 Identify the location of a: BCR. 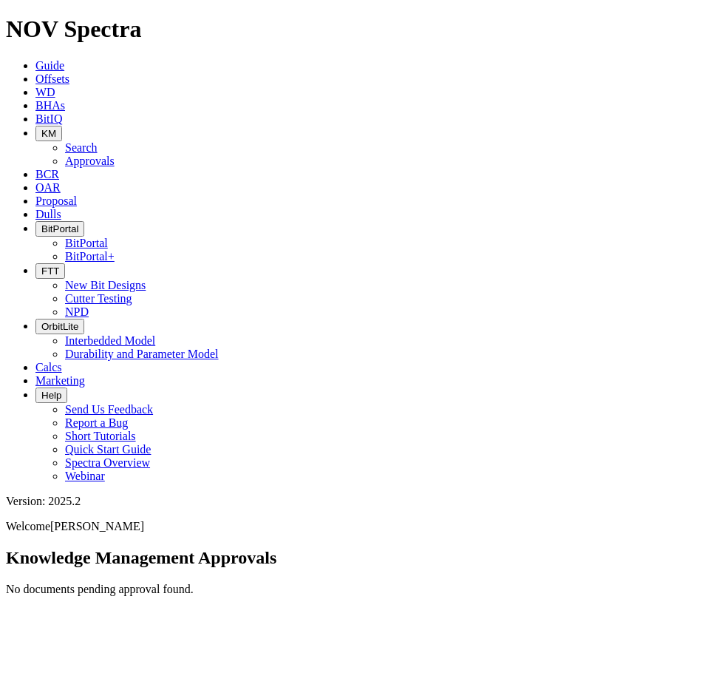
(47, 174).